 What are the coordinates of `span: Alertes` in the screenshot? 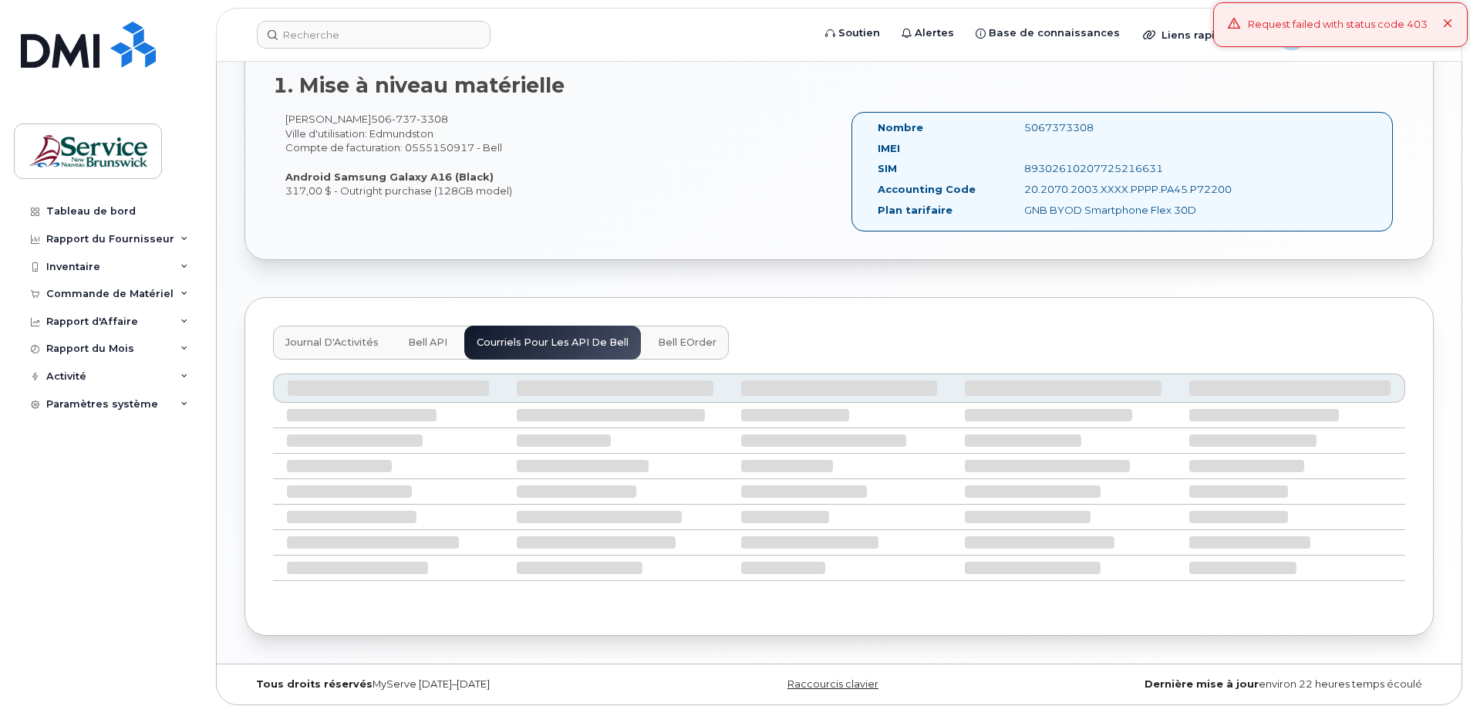 It's located at (934, 33).